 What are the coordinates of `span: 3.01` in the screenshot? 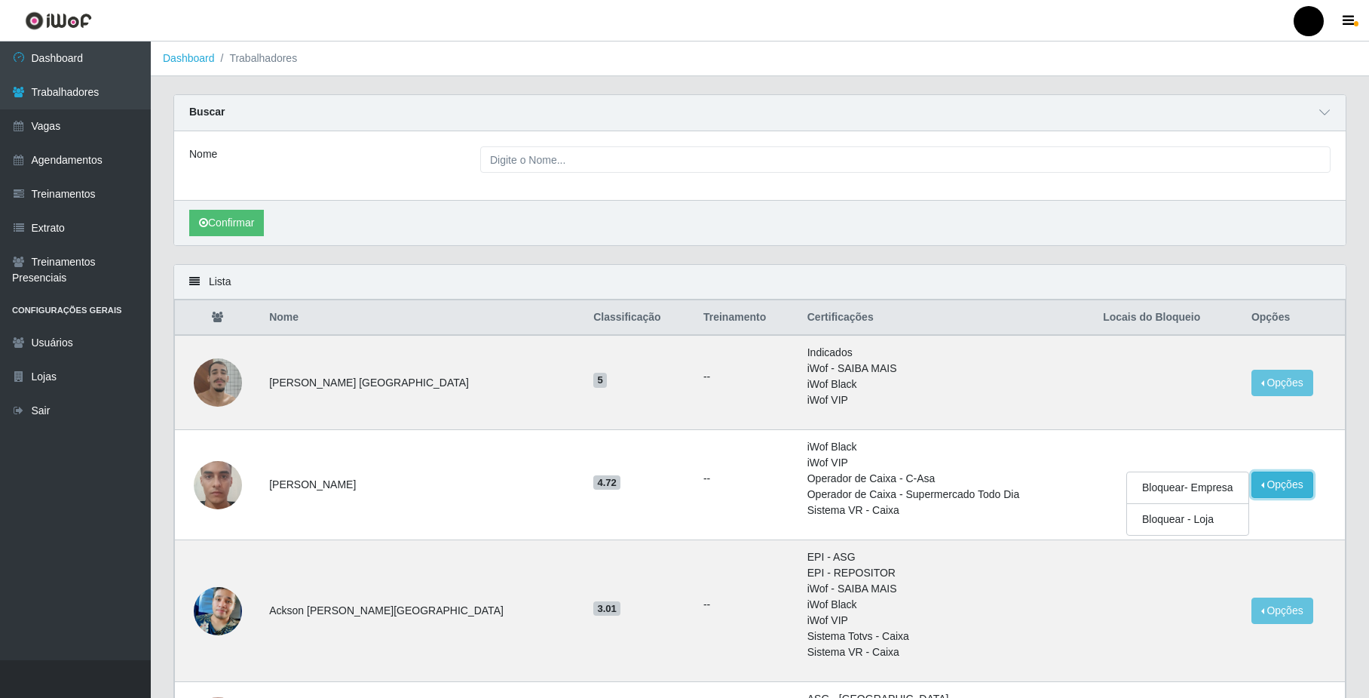 It's located at (607, 609).